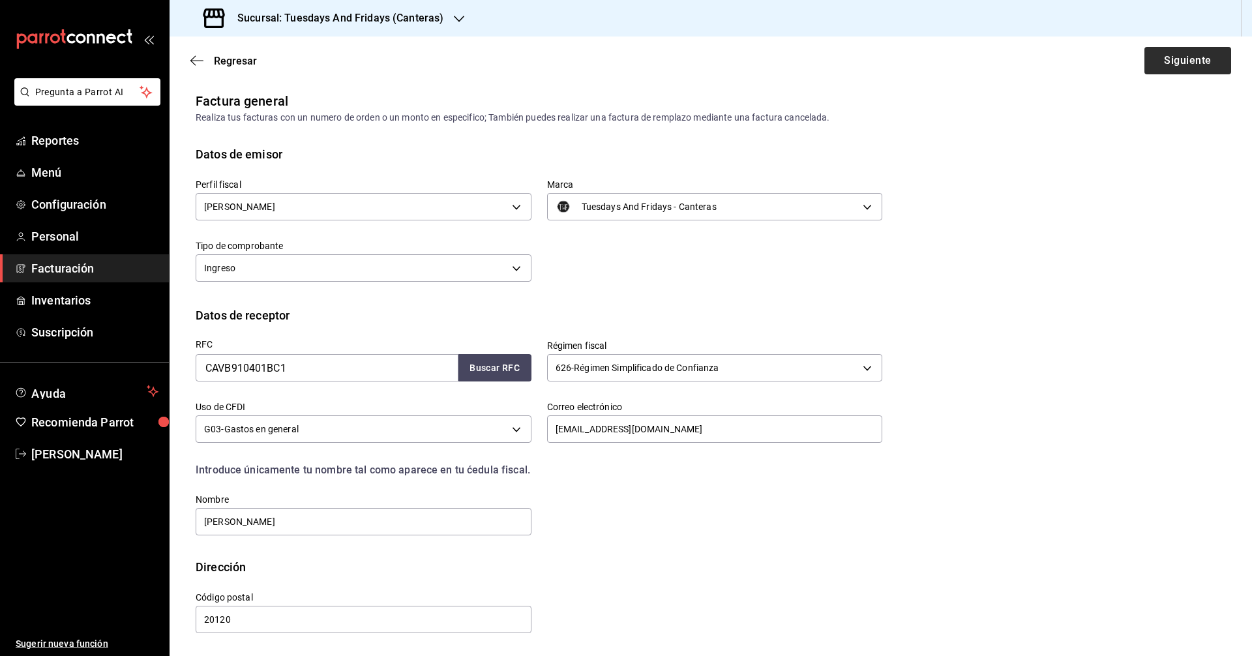 This screenshot has height=656, width=1252. Describe the element at coordinates (251, 429) in the screenshot. I see `span: G03 - Gastos en general` at that location.